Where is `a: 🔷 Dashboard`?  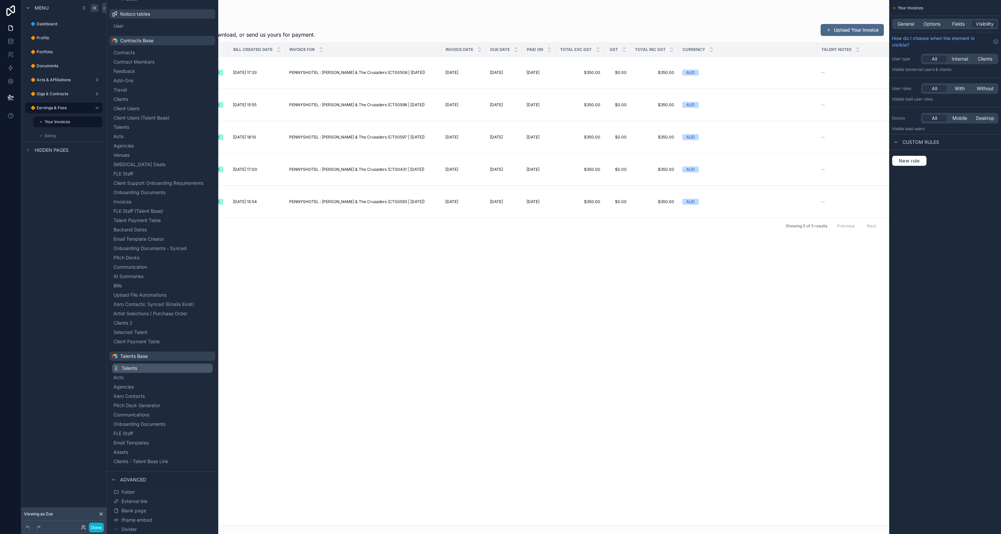
a: 🔷 Dashboard is located at coordinates (64, 24).